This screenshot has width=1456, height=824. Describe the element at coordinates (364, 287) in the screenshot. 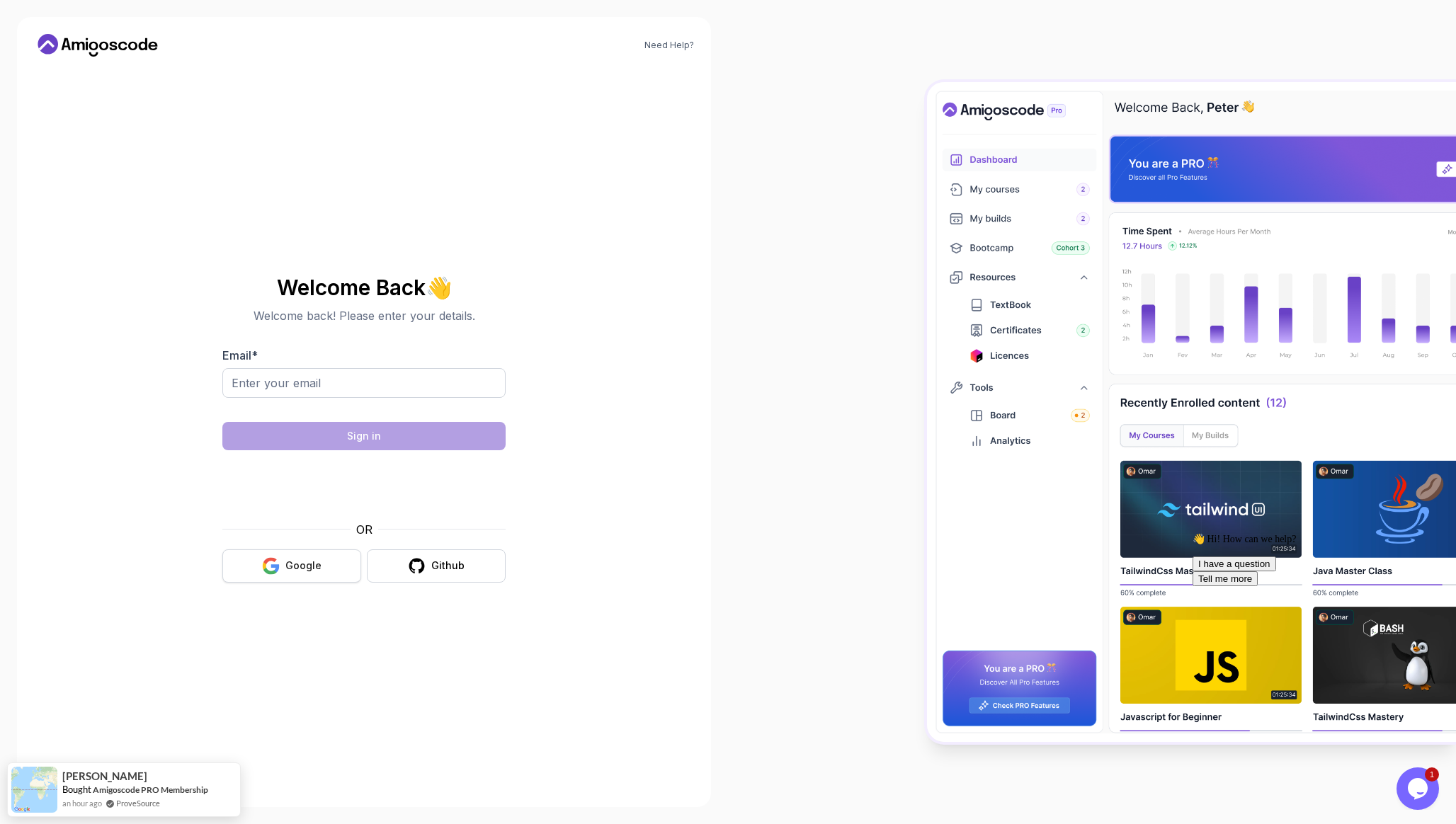

I see `h2: Welcome Back` at that location.